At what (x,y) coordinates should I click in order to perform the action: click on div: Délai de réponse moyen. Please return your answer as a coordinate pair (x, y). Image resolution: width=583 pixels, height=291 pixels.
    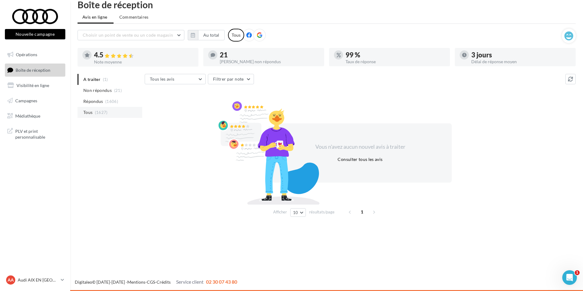
    Looking at the image, I should click on (521, 62).